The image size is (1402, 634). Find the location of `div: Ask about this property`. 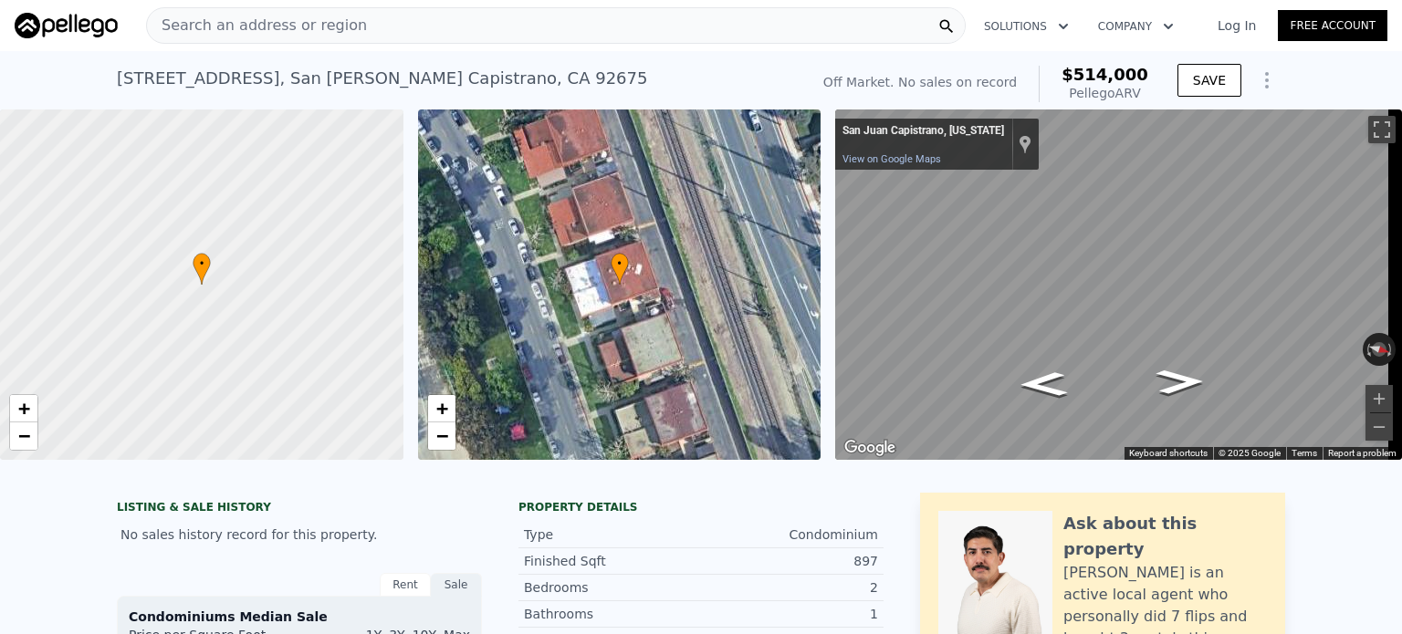

div: Ask about this property is located at coordinates (1165, 537).